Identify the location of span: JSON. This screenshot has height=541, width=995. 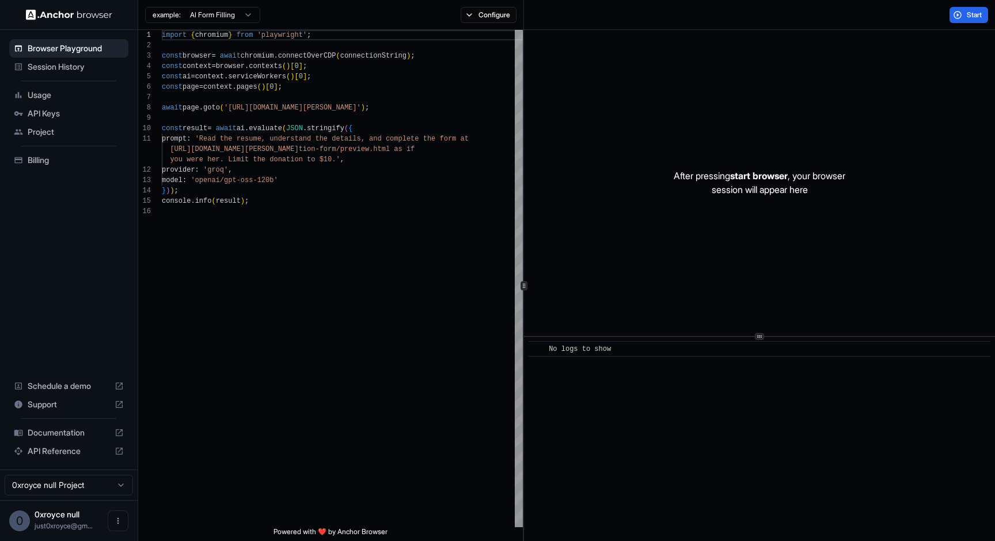
(294, 128).